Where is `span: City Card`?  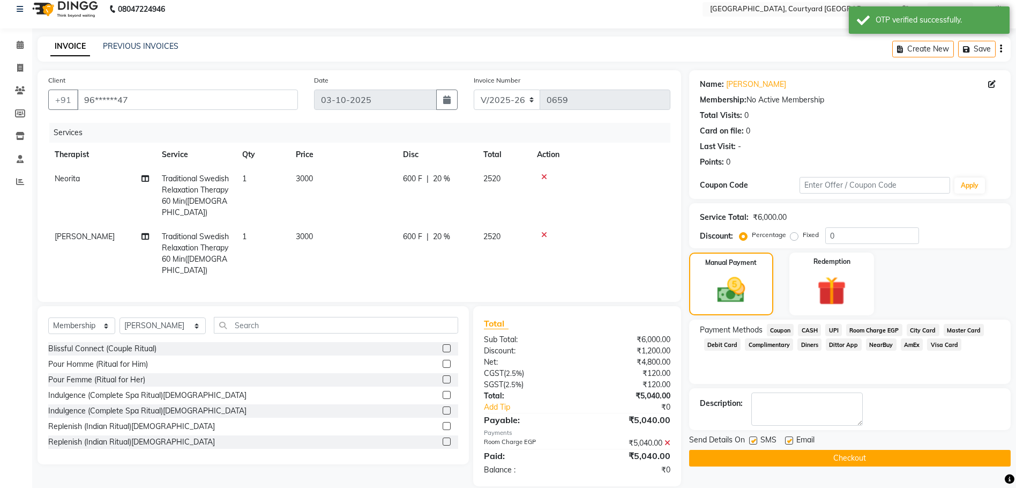
span: City Card is located at coordinates (923, 330).